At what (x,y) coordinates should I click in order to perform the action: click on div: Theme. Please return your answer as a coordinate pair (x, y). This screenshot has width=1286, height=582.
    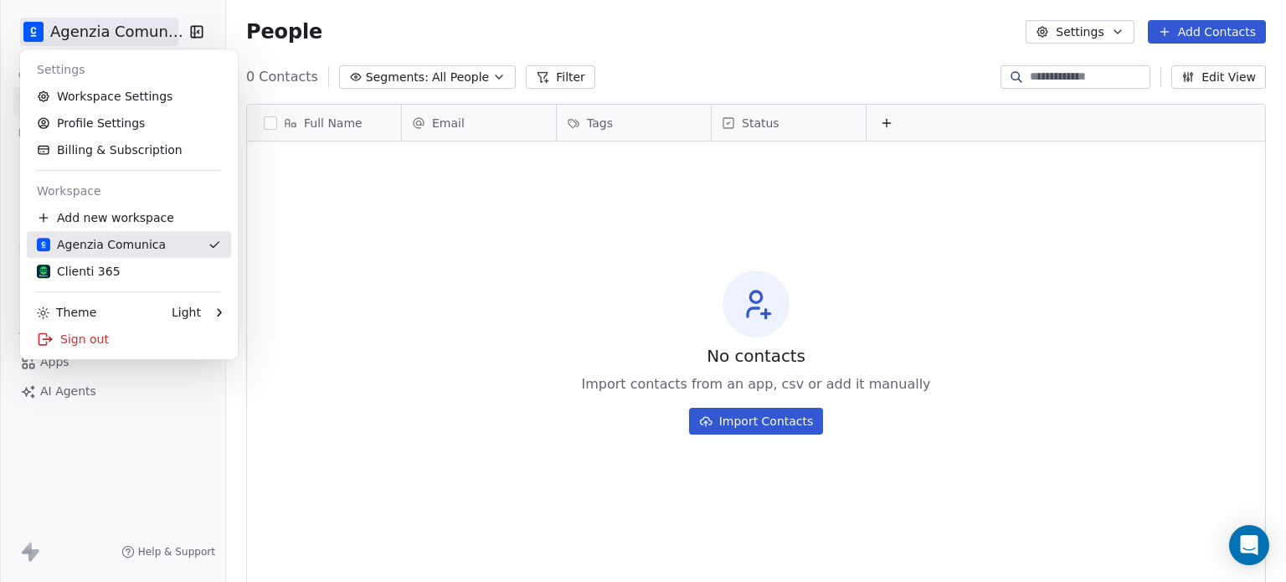
    Looking at the image, I should click on (66, 312).